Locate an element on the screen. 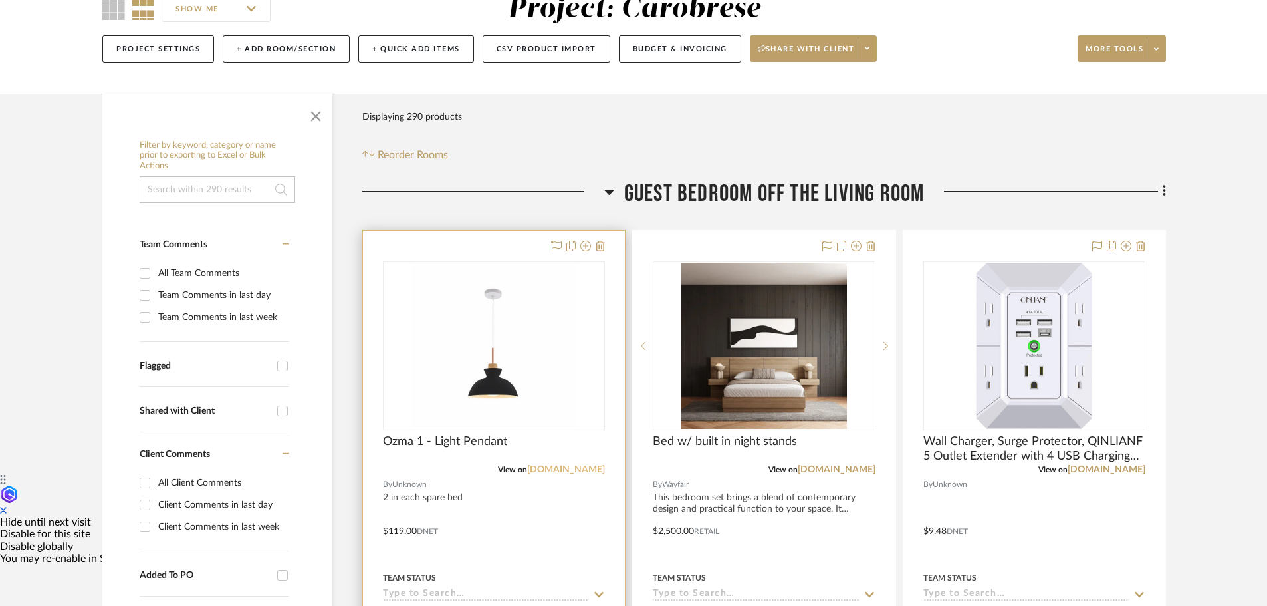  button: Reorder Rooms is located at coordinates (405, 155).